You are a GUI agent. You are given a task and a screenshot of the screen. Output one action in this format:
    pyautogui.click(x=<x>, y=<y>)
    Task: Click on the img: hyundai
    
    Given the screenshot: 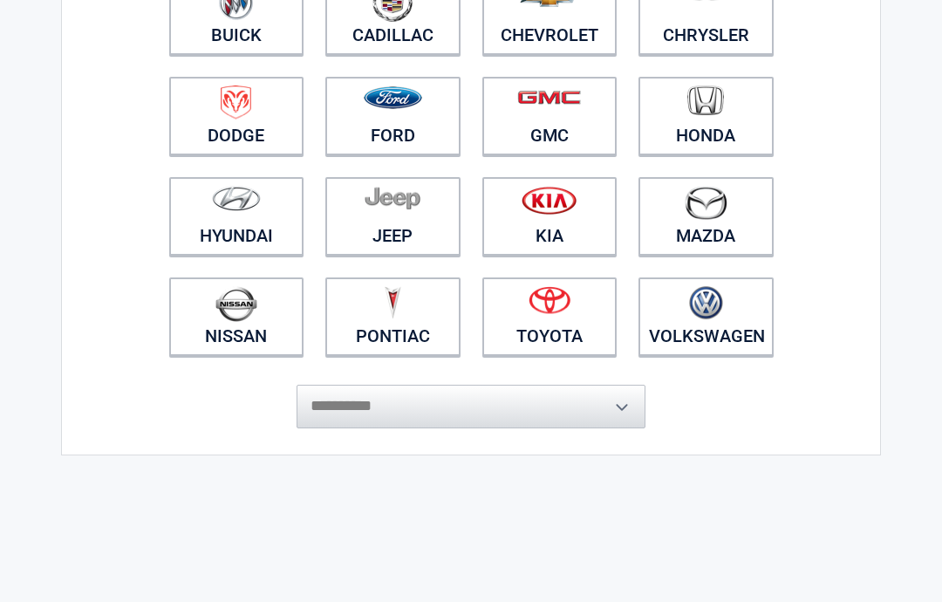 What is the action you would take?
    pyautogui.click(x=236, y=198)
    